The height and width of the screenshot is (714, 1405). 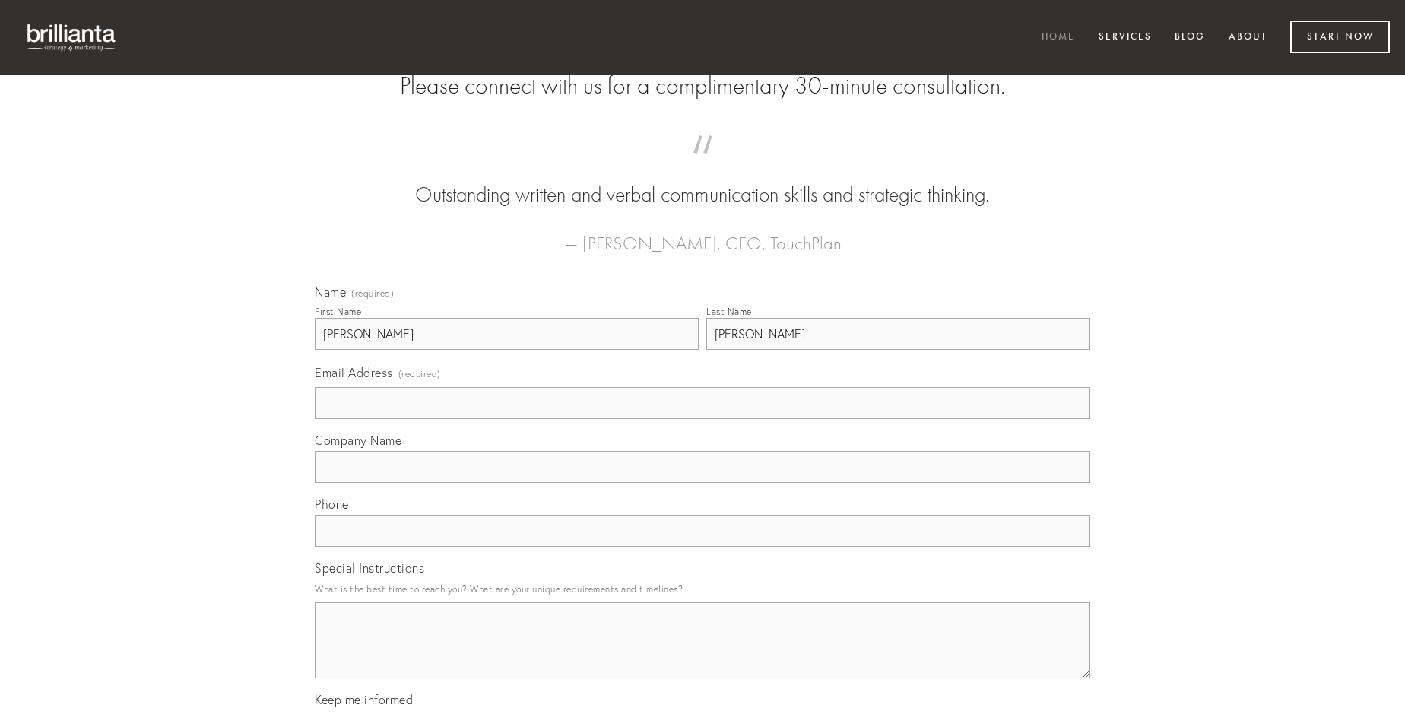 What do you see at coordinates (1058, 37) in the screenshot?
I see `a: Home` at bounding box center [1058, 37].